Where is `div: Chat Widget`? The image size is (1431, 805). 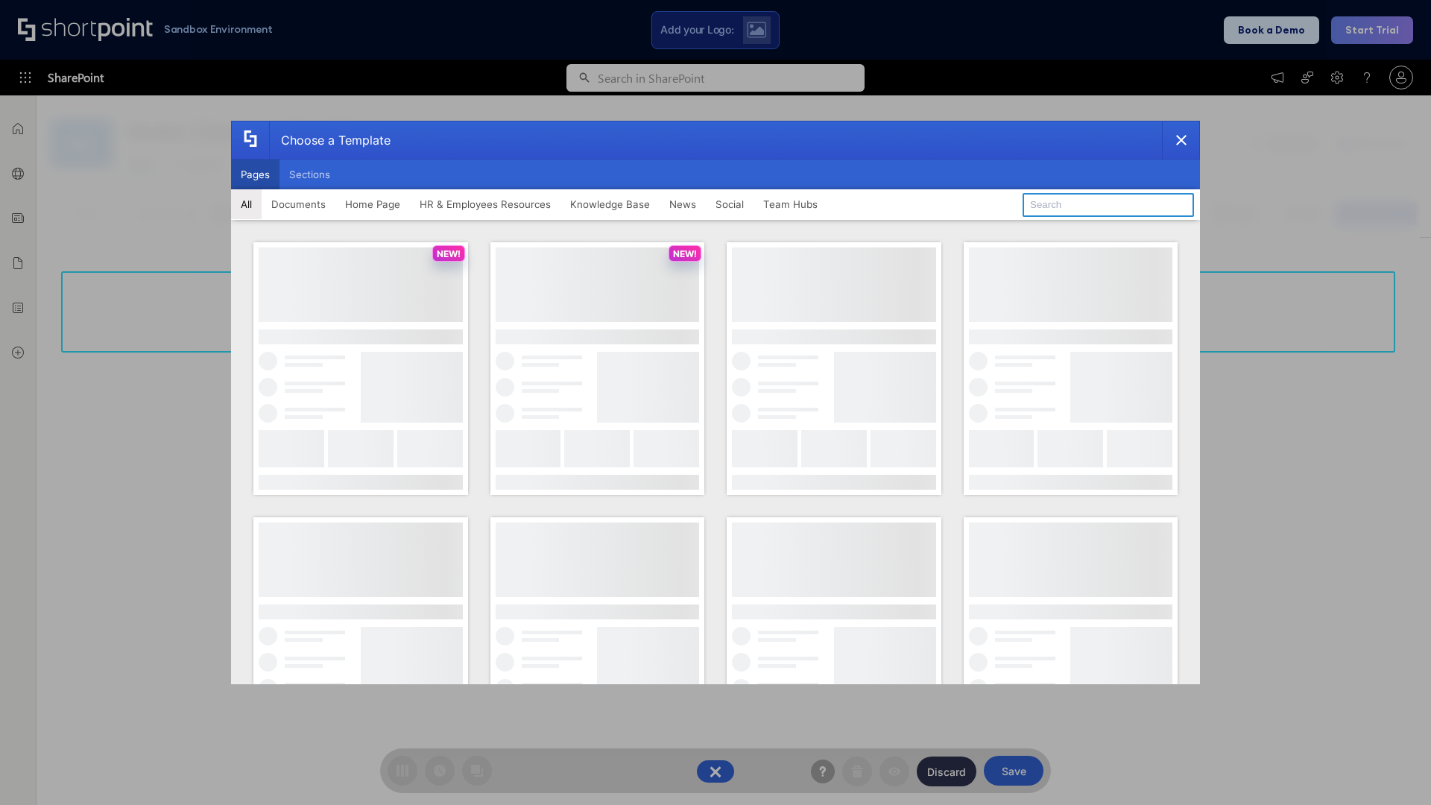
div: Chat Widget is located at coordinates (1393, 769).